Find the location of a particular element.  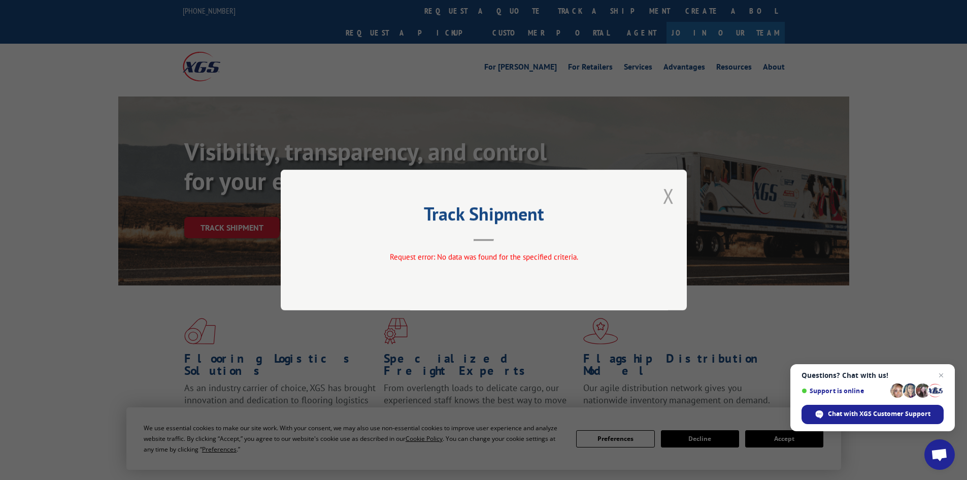

span: Close chat is located at coordinates (941, 375).